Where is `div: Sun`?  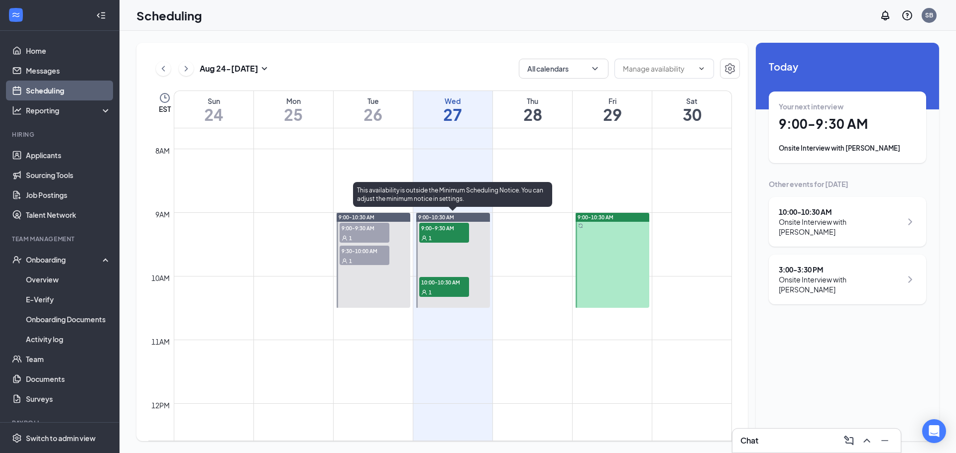 div: Sun is located at coordinates (214, 101).